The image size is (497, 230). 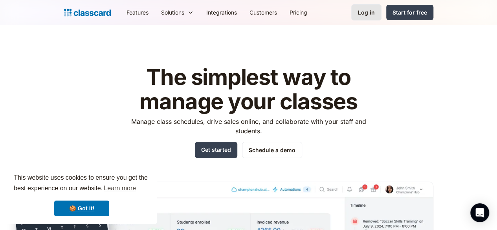 What do you see at coordinates (87, 13) in the screenshot?
I see `a: Logo` at bounding box center [87, 13].